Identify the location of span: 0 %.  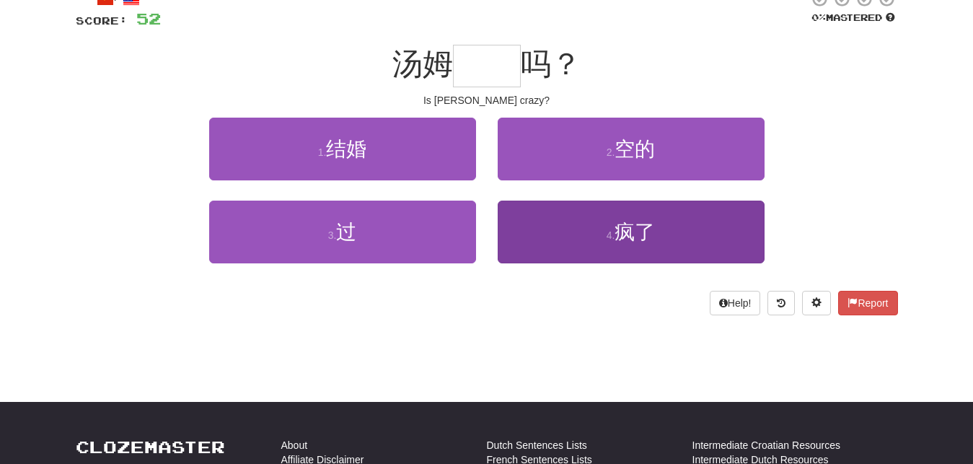
(819, 17).